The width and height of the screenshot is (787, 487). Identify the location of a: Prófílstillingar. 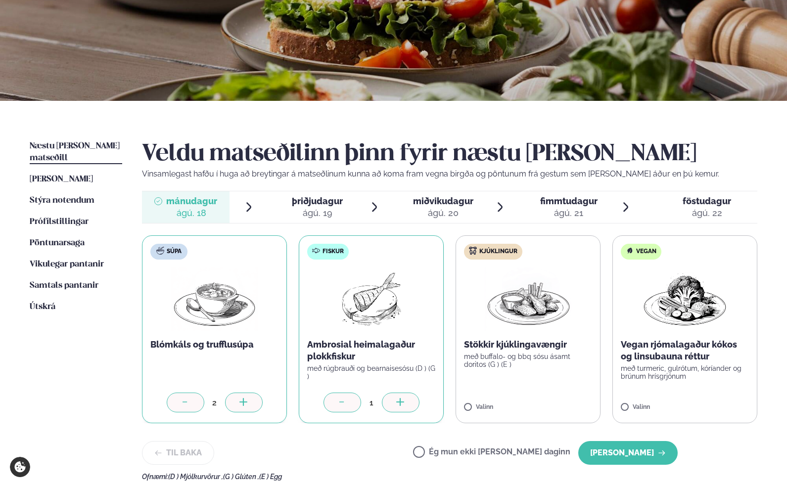
(59, 222).